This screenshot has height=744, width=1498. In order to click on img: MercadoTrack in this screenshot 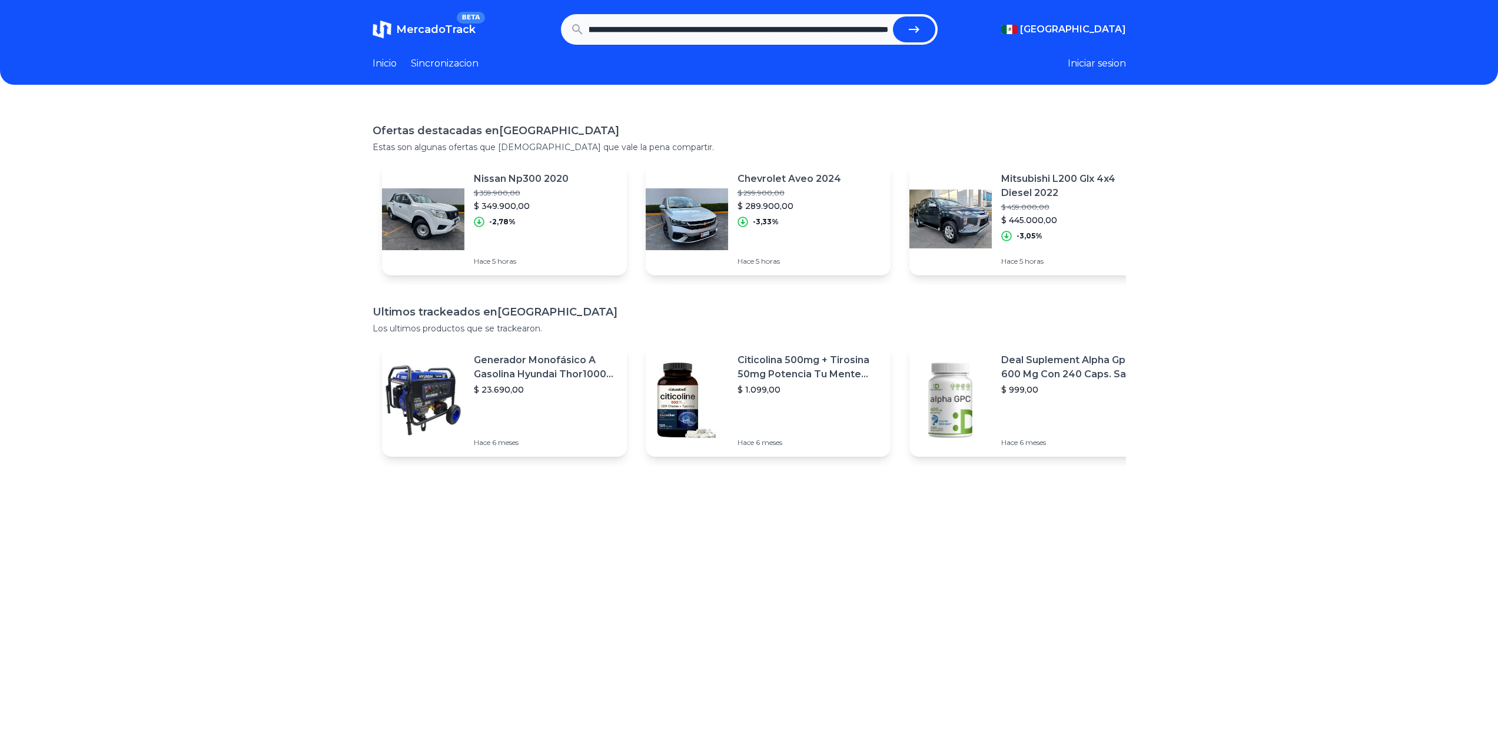, I will do `click(382, 29)`.